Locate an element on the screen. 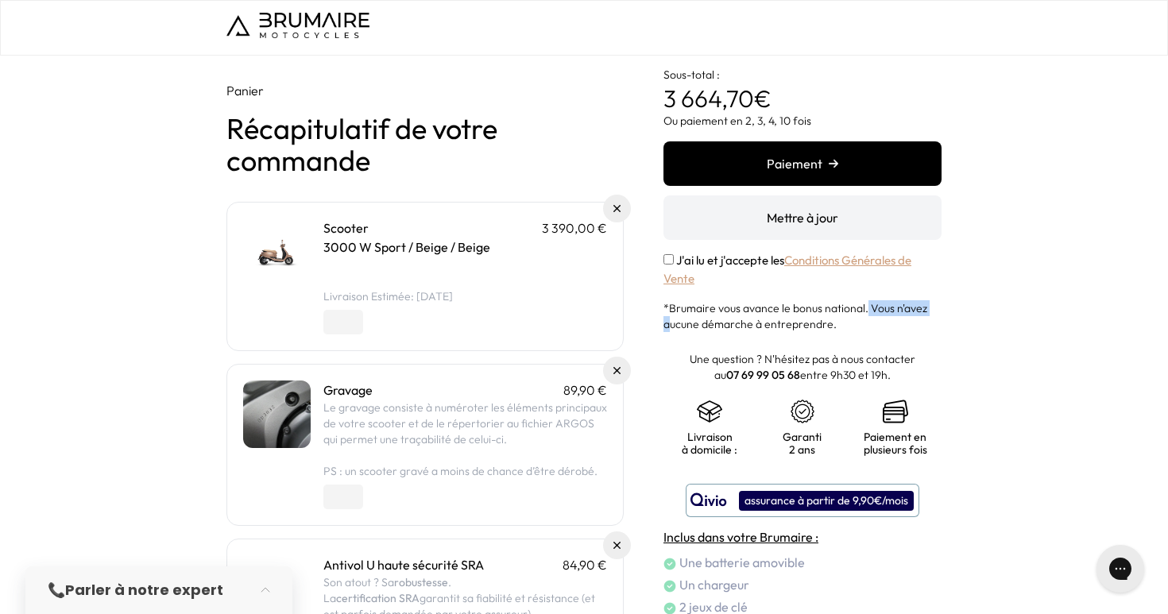 The height and width of the screenshot is (614, 1168). span: PS : un scooter gravé a moins de chance d’être dérobé. is located at coordinates (460, 471).